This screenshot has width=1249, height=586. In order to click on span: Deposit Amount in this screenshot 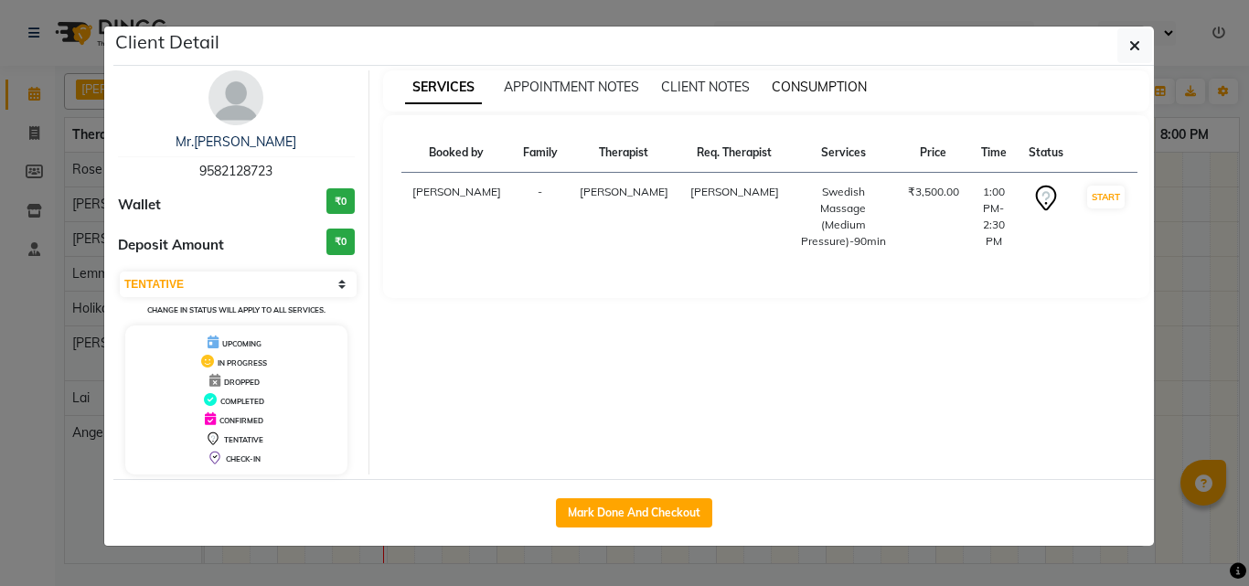, I will do `click(171, 245)`.